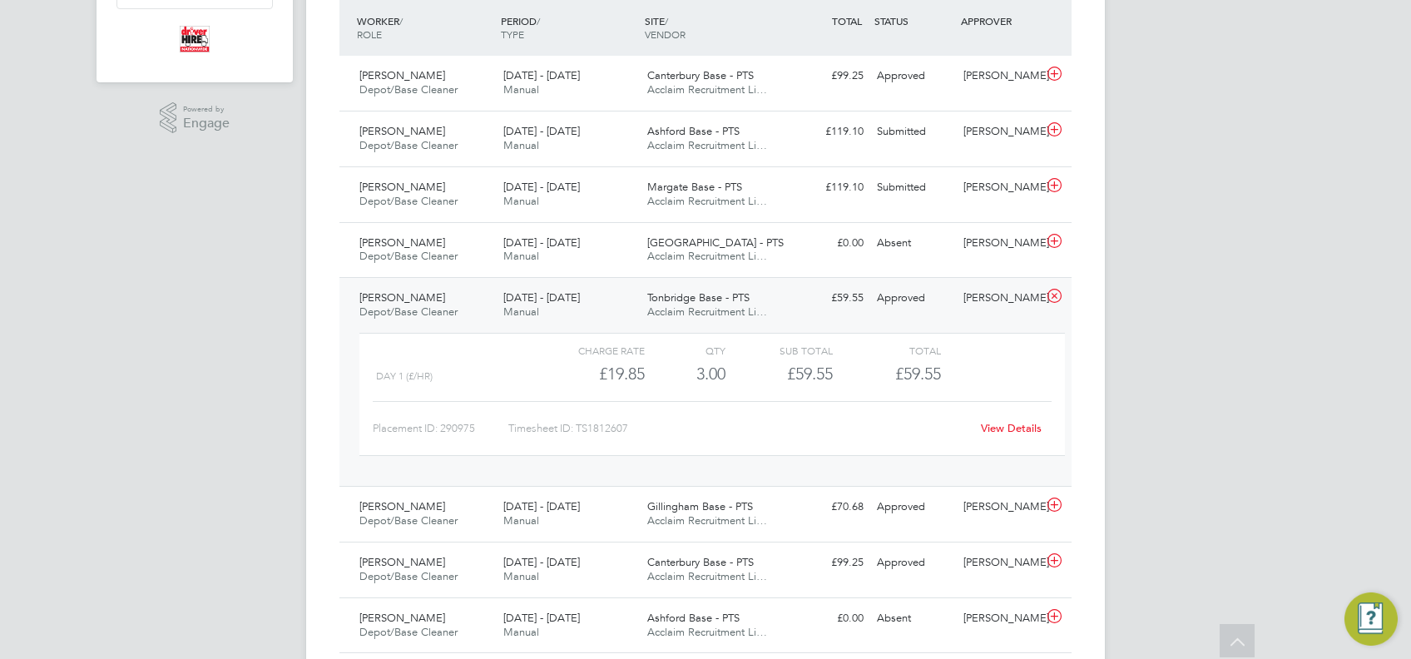  I want to click on span: Gillingham Base - PTS, so click(699, 506).